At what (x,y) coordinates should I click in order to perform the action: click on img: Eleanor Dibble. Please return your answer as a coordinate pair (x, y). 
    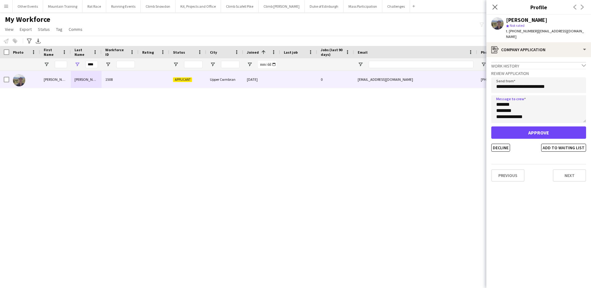
    Looking at the image, I should click on (19, 80).